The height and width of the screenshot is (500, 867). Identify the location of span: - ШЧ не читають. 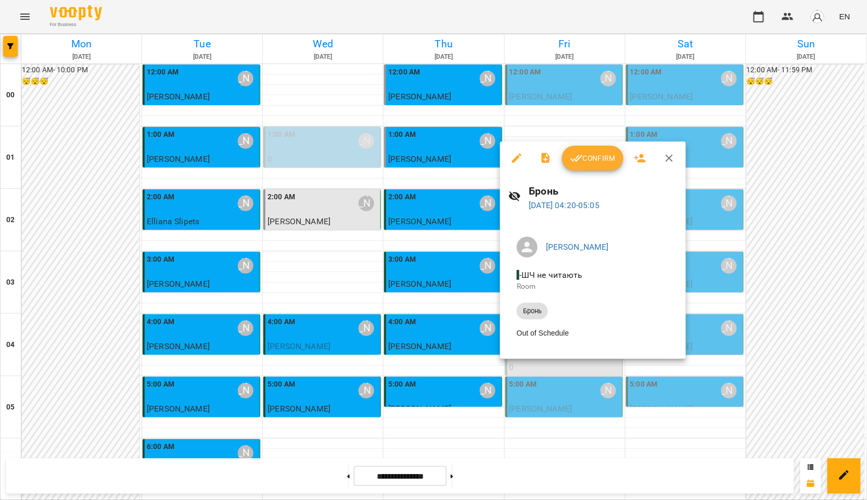
(551, 275).